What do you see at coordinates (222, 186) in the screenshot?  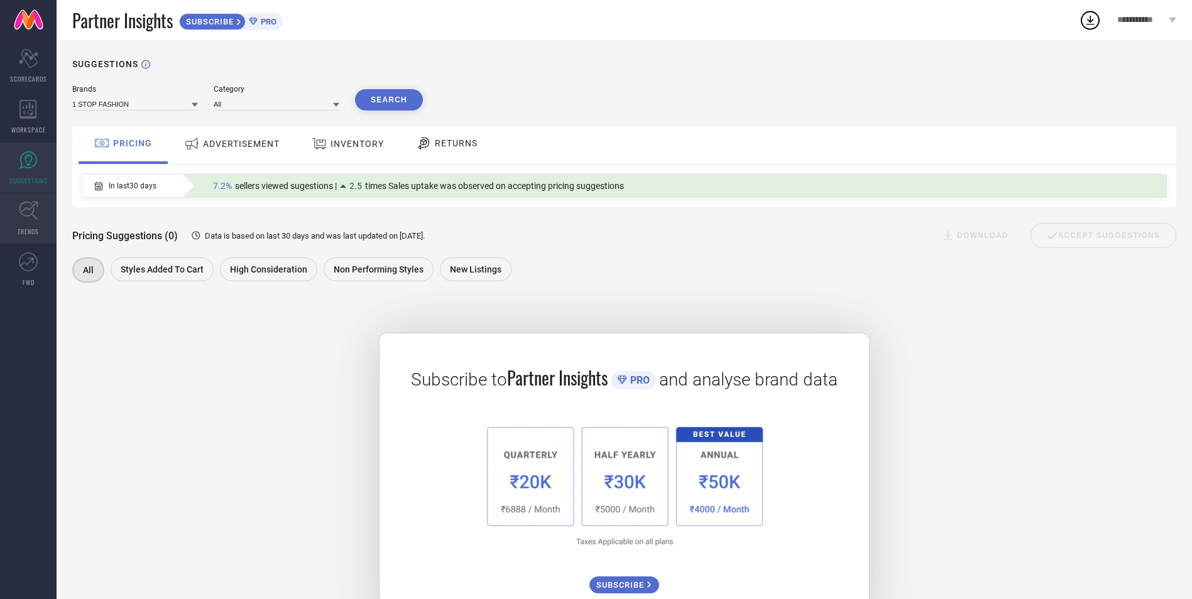 I see `span: 7.2%` at bounding box center [222, 186].